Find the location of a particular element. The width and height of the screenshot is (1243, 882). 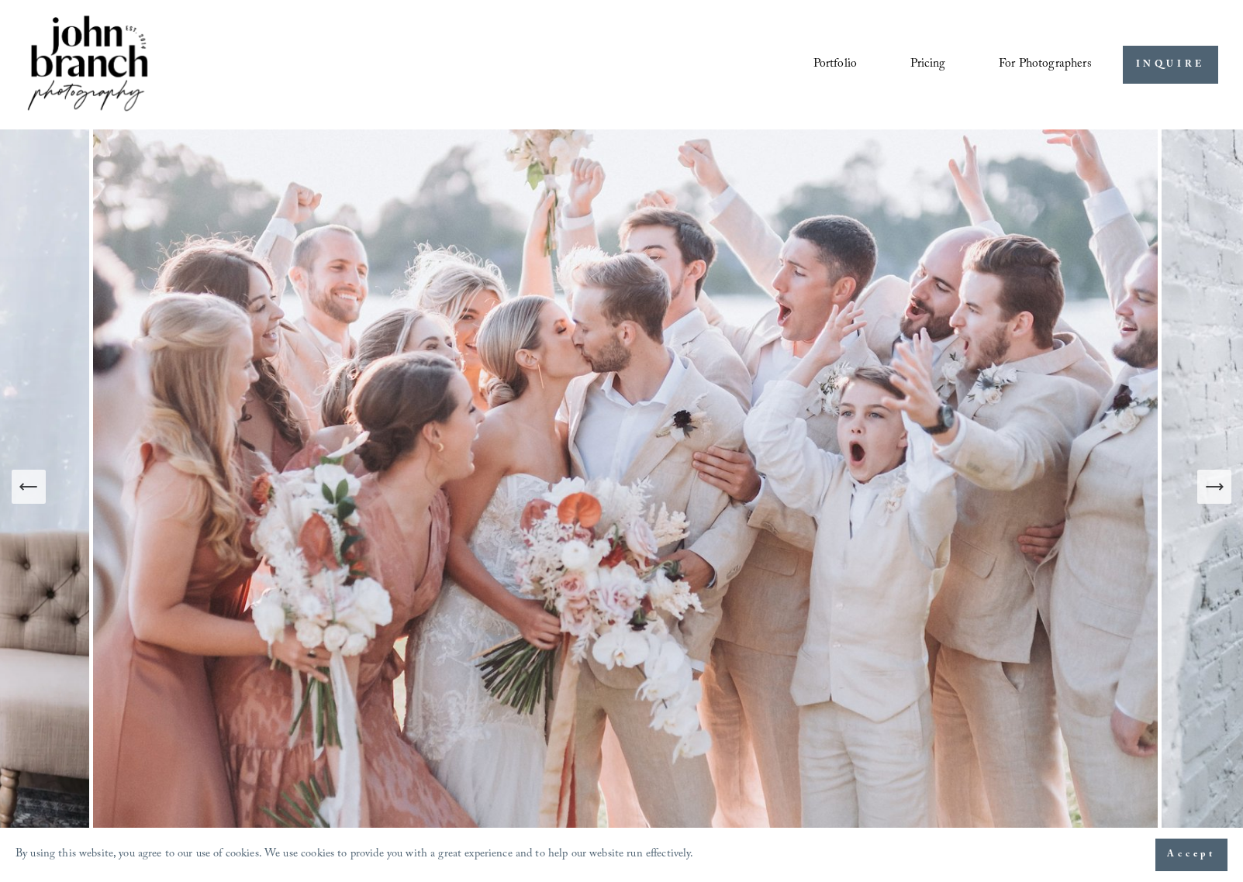

button: Accept is located at coordinates (1191, 855).